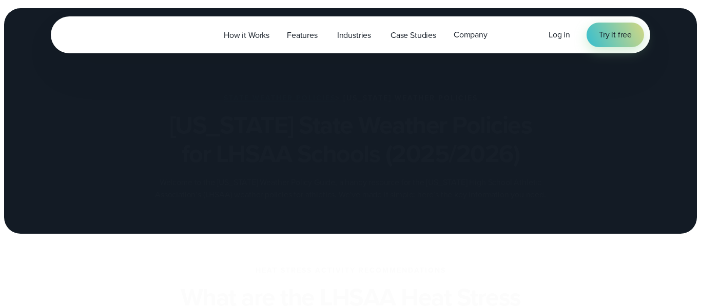 This screenshot has width=701, height=307. What do you see at coordinates (354, 35) in the screenshot?
I see `span: Industries` at bounding box center [354, 35].